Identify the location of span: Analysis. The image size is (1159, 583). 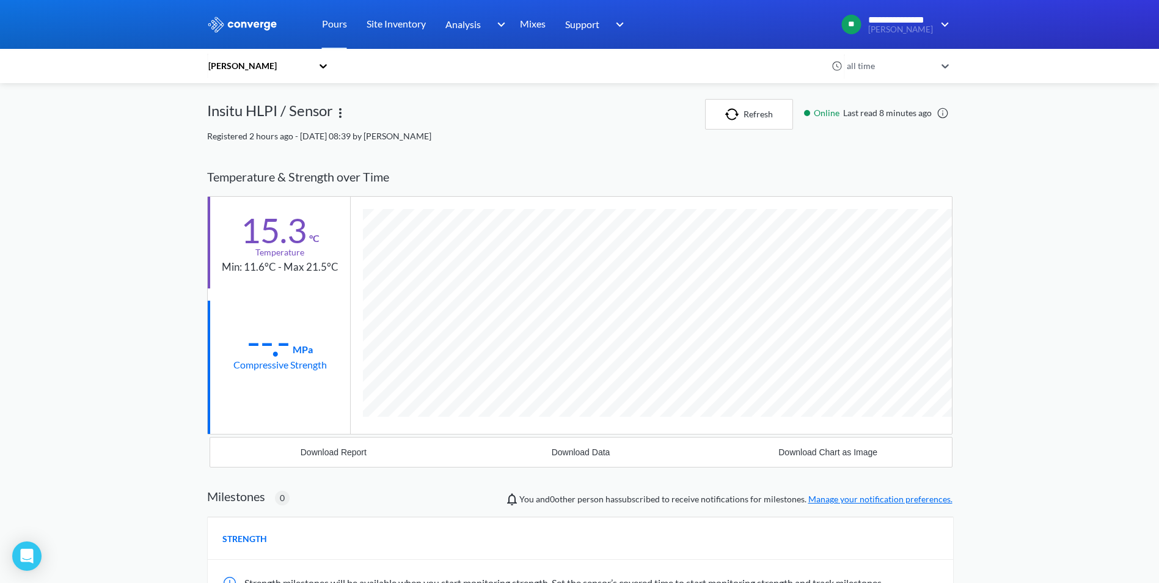
(463, 24).